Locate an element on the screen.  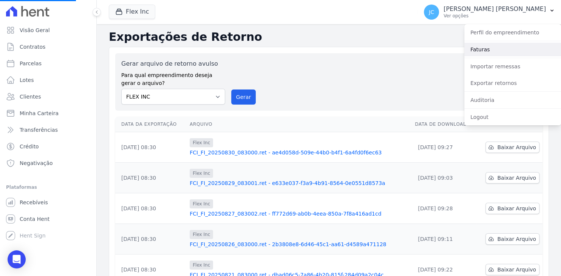
h2: Exportações de Retorno is located at coordinates (329, 37).